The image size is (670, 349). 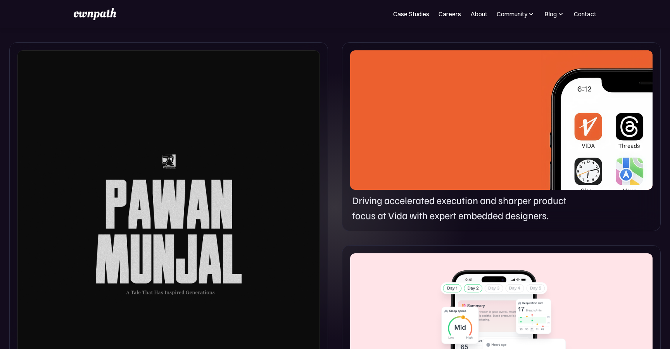 I want to click on a: About, so click(x=479, y=14).